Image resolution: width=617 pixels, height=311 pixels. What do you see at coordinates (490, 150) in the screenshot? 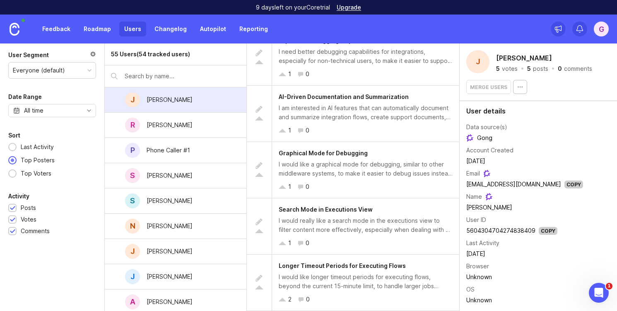
I see `div: Account Created` at bounding box center [490, 150].